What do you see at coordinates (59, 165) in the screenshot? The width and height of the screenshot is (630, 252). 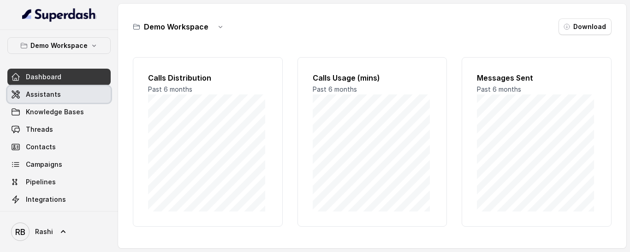 I see `a: Campaigns` at bounding box center [59, 165].